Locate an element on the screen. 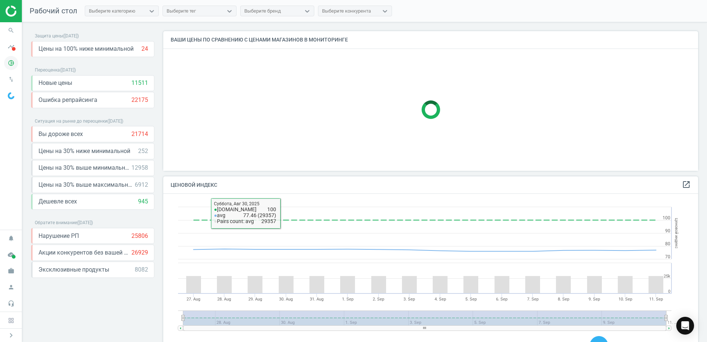 The width and height of the screenshot is (707, 342). div: 945 is located at coordinates (143, 201).